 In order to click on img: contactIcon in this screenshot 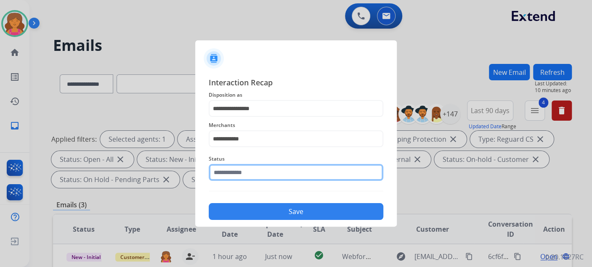, I will do `click(214, 59)`.